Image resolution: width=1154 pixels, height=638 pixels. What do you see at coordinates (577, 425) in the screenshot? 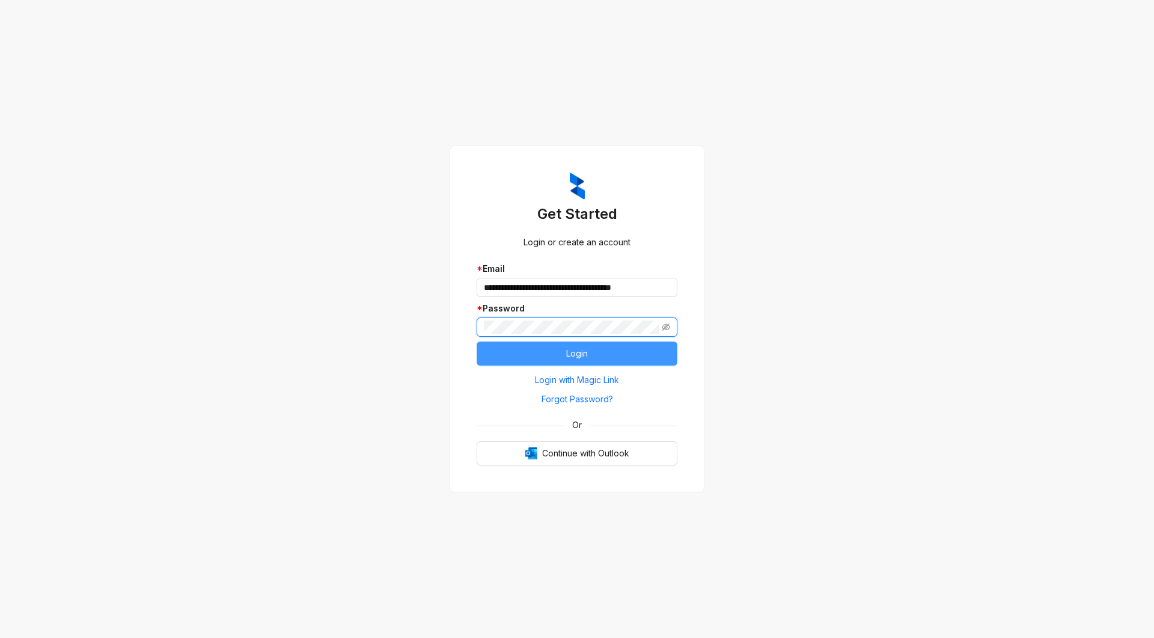
I see `span: Or` at bounding box center [577, 425].